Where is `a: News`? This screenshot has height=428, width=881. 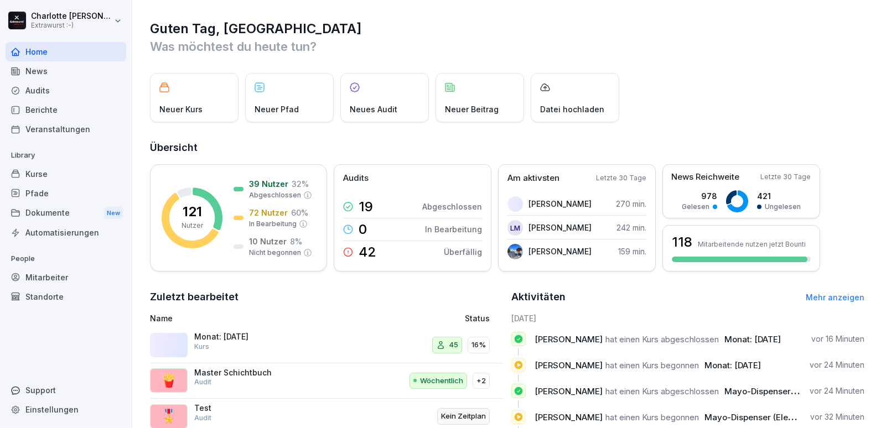 a: News is located at coordinates (66, 71).